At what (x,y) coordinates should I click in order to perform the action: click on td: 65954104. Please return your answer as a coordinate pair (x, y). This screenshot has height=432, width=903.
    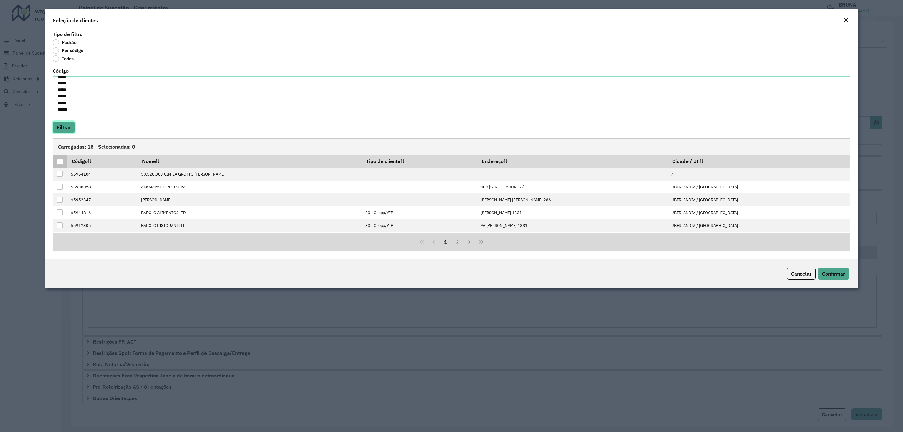
    Looking at the image, I should click on (103, 174).